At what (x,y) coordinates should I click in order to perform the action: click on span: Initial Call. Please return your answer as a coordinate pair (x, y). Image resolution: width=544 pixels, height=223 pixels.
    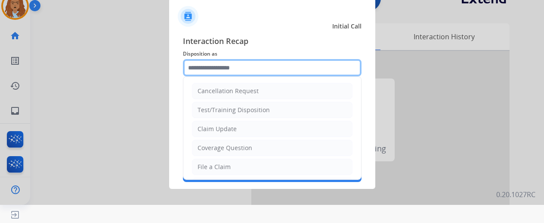
    Looking at the image, I should click on (347, 26).